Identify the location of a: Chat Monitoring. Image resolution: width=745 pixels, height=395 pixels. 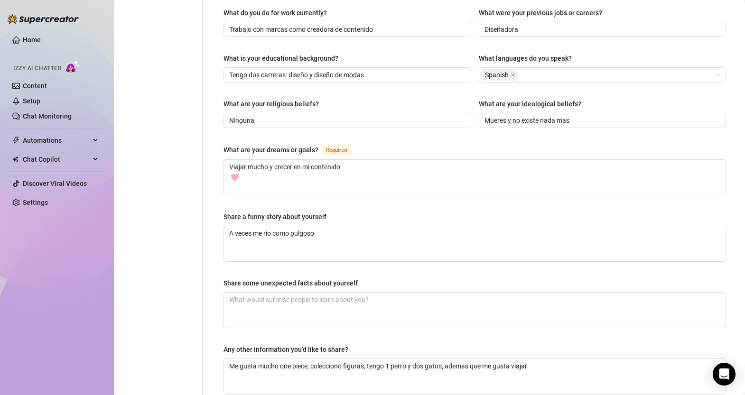
(47, 116).